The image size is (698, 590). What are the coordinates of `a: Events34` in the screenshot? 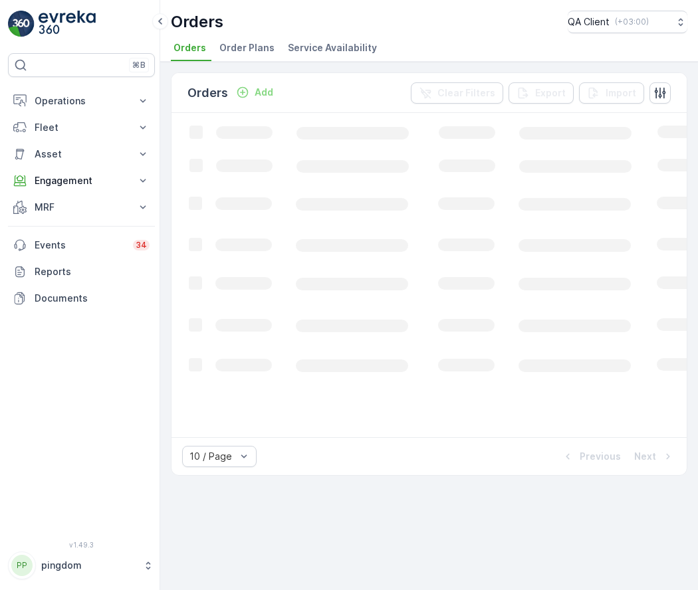 It's located at (81, 245).